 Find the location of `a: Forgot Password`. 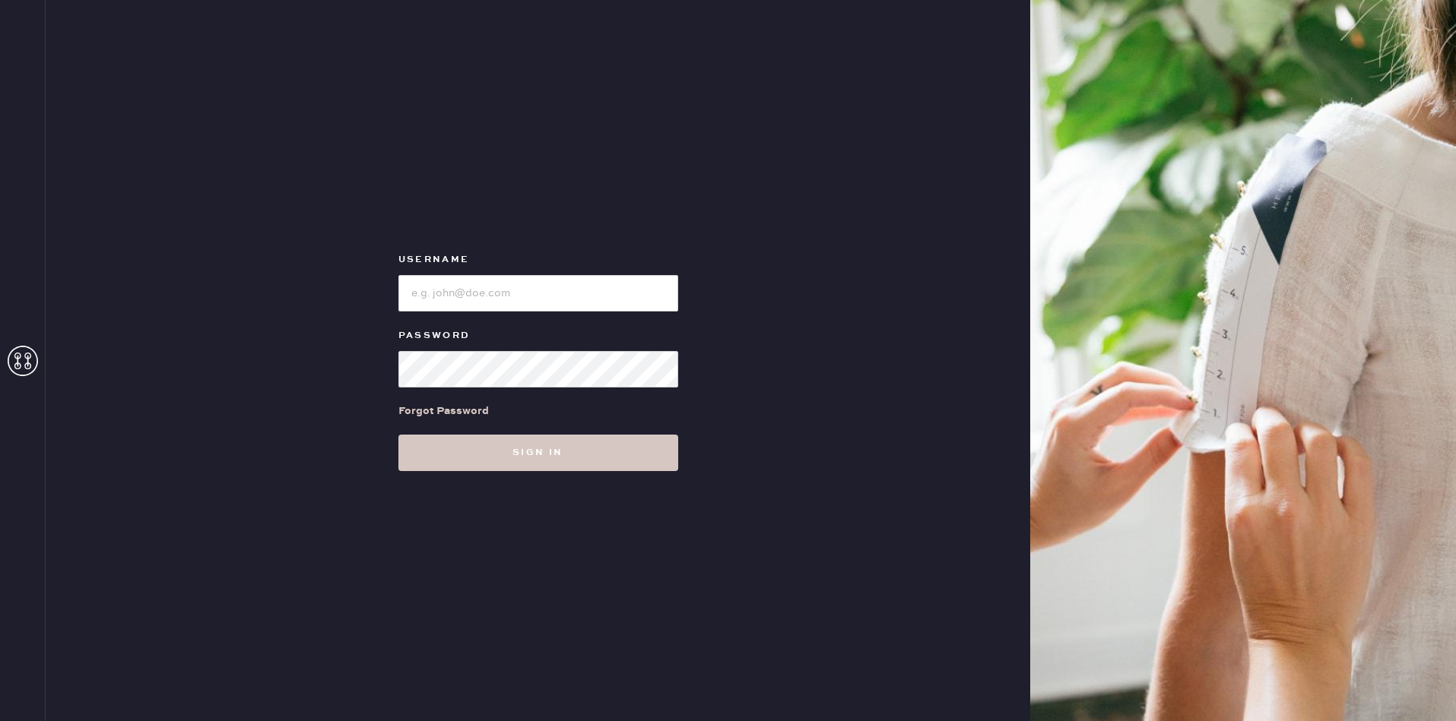

a: Forgot Password is located at coordinates (443, 411).